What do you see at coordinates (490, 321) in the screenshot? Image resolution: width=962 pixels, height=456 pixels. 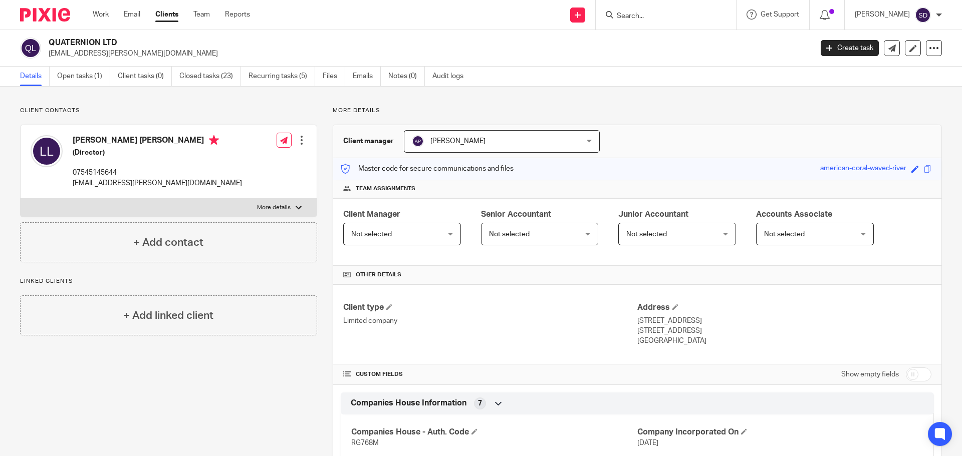 I see `p: Limited company` at bounding box center [490, 321].